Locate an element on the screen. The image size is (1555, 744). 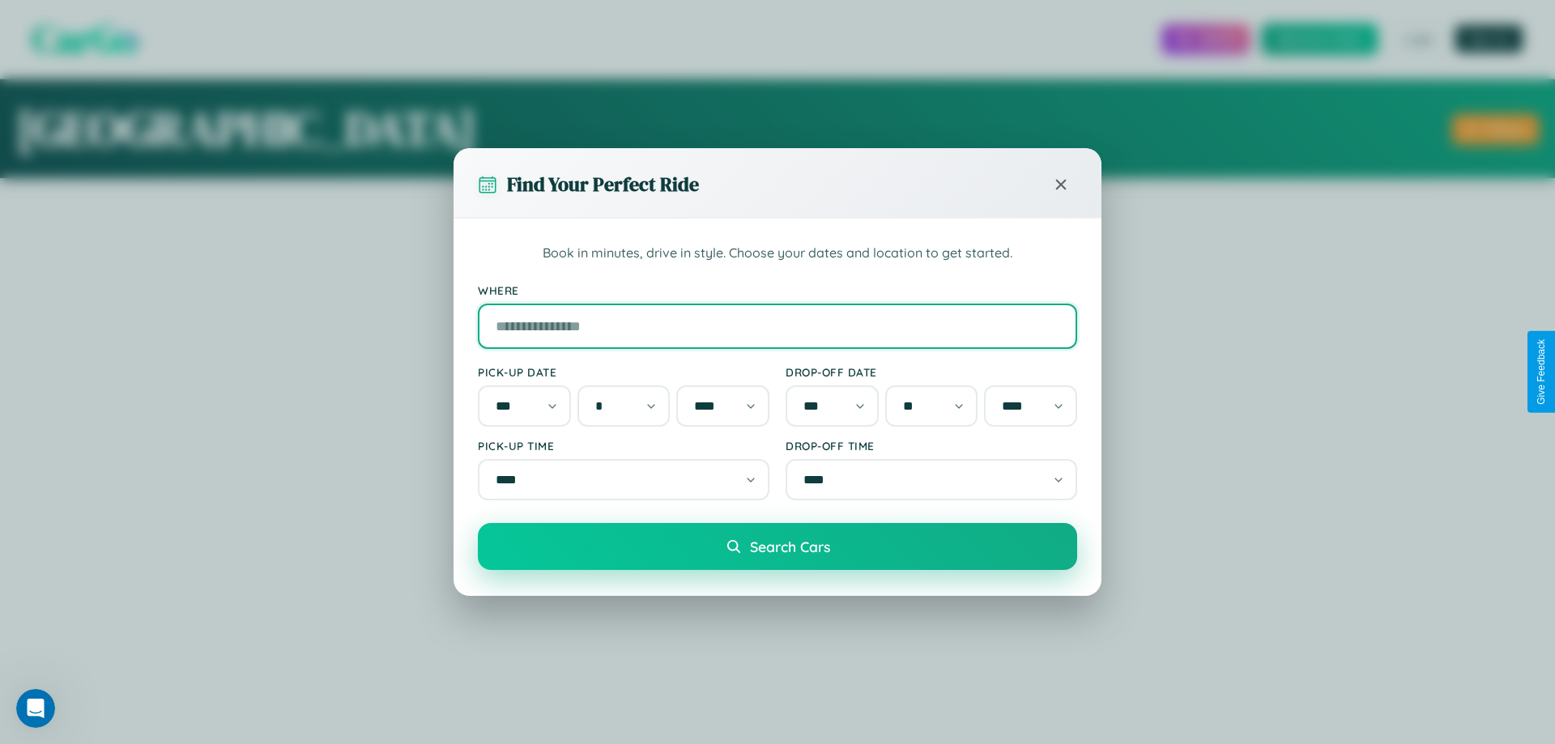
label: Drop-off Date is located at coordinates (931, 372).